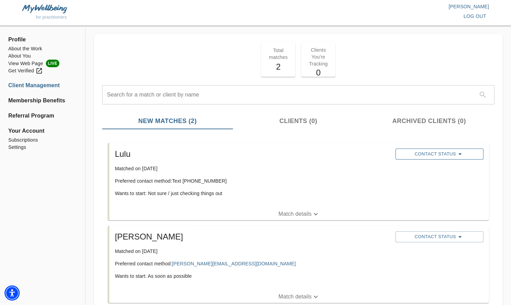 Image resolution: width=511 pixels, height=305 pixels. What do you see at coordinates (42, 101) in the screenshot?
I see `a: Membership Benefits` at bounding box center [42, 101].